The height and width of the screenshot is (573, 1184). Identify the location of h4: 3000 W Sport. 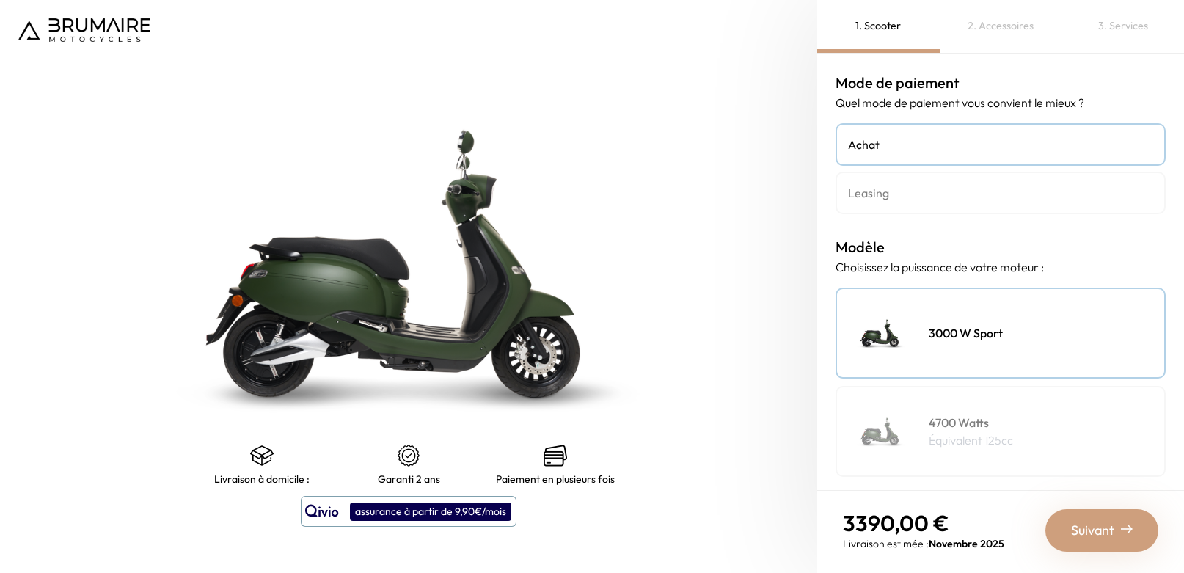
(966, 333).